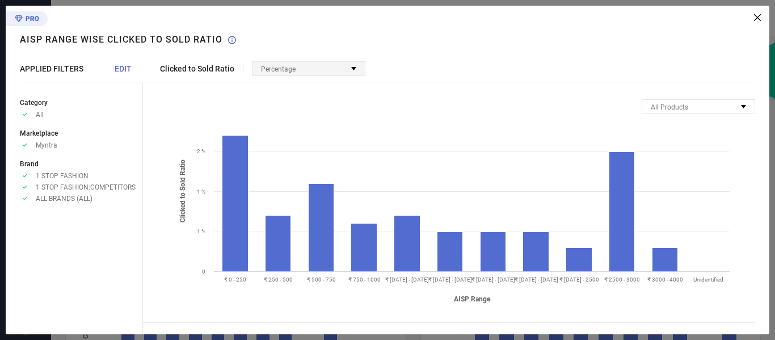 Image resolution: width=775 pixels, height=340 pixels. Describe the element at coordinates (670, 107) in the screenshot. I see `span: All Products` at that location.